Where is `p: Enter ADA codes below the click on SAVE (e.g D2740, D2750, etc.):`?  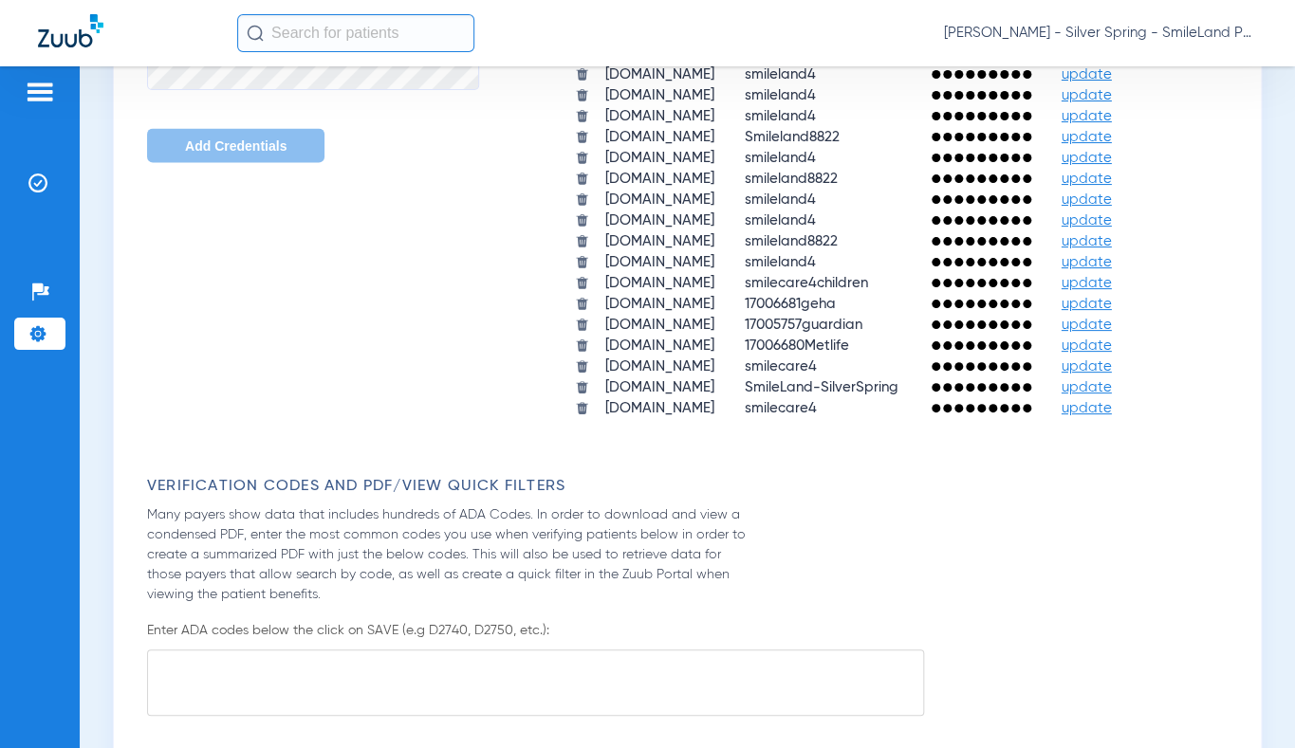
p: Enter ADA codes below the click on SAVE (e.g D2740, D2750, etc.): is located at coordinates (691, 631).